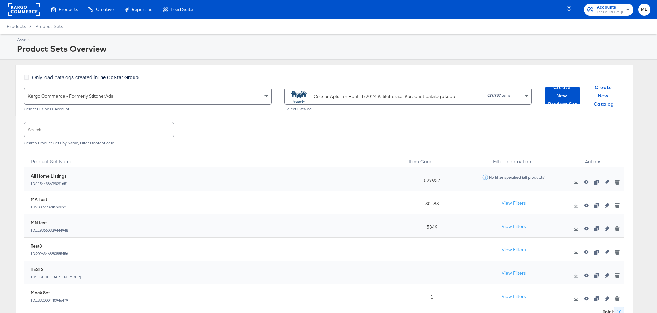 This screenshot has width=657, height=313. Describe the element at coordinates (99, 130) in the screenshot. I see `input: Search product sets` at that location.